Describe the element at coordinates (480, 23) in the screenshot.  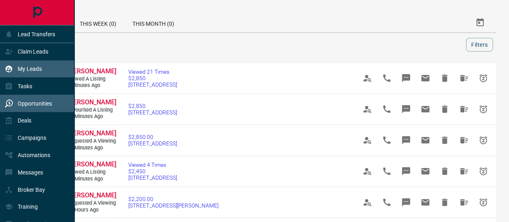
I see `button: Select Date Range` at that location.